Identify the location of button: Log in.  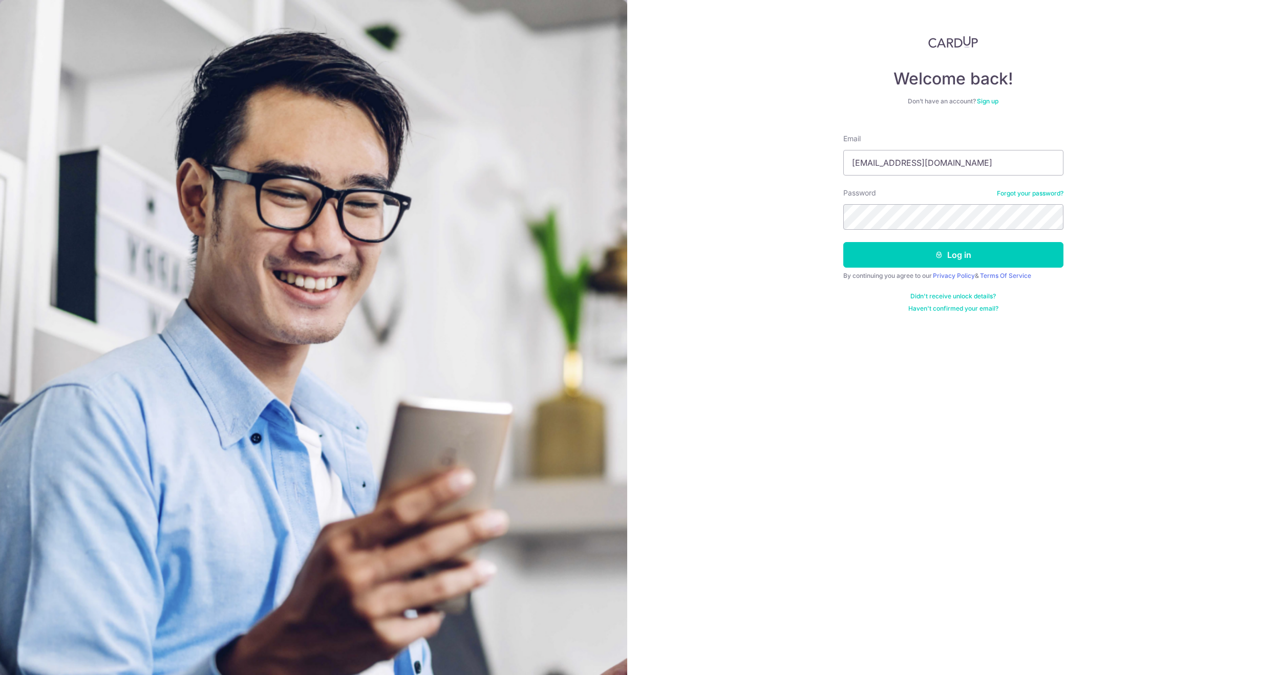
(953, 255).